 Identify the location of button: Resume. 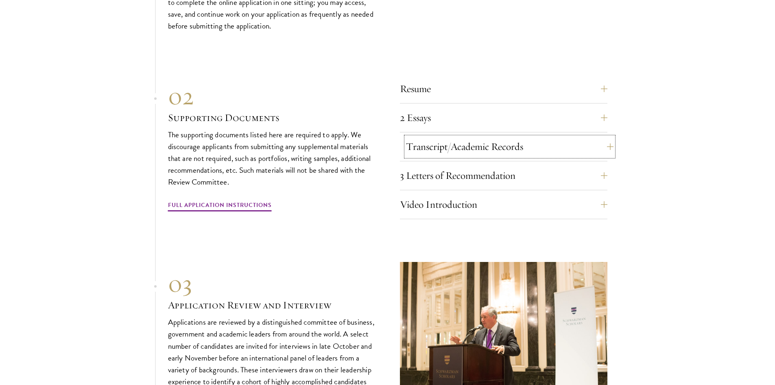
(504, 89).